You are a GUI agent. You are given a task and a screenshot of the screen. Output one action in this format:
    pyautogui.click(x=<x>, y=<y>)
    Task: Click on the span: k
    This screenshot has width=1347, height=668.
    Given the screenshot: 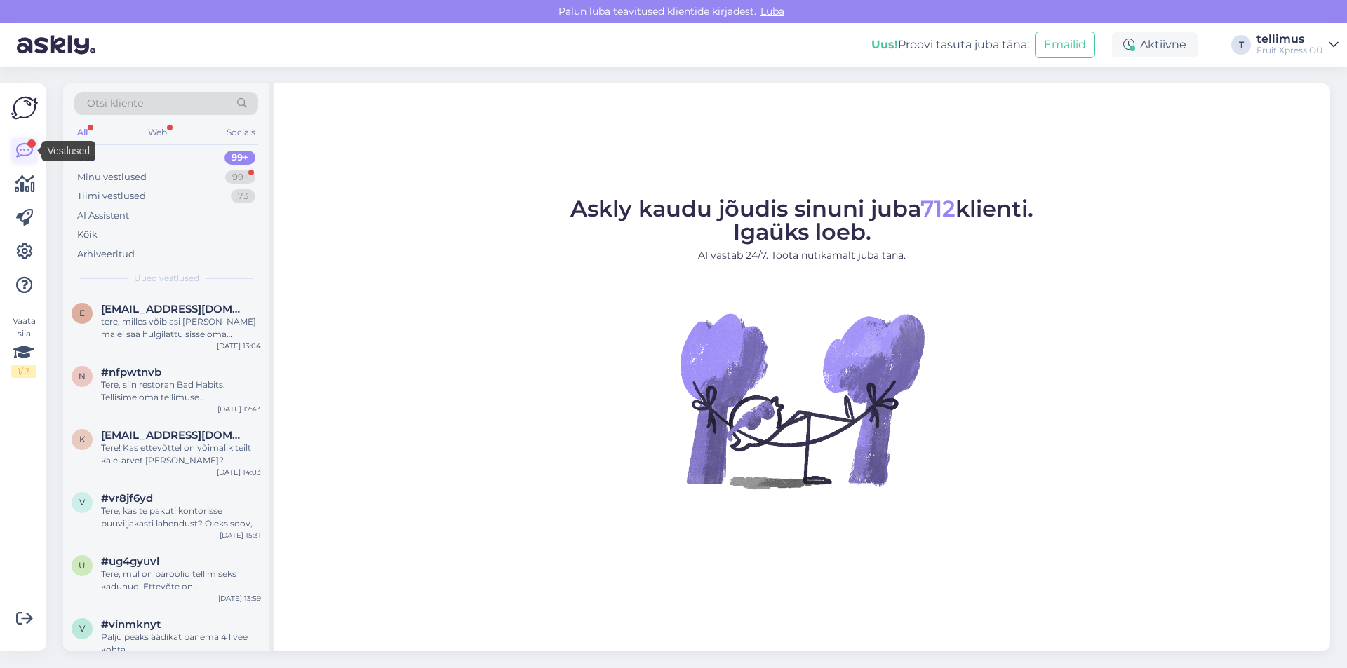 What is the action you would take?
    pyautogui.click(x=82, y=439)
    